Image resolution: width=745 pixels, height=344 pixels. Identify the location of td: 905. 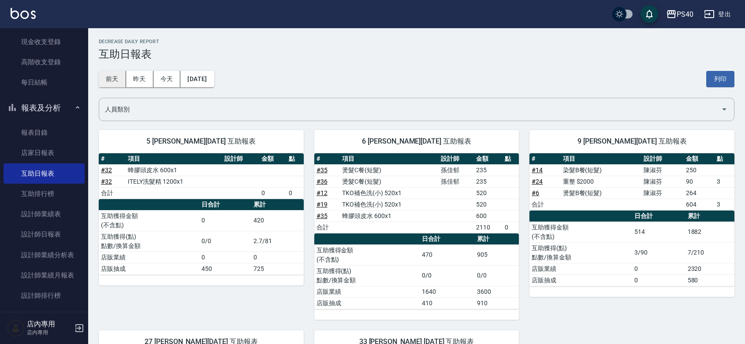
(497, 255).